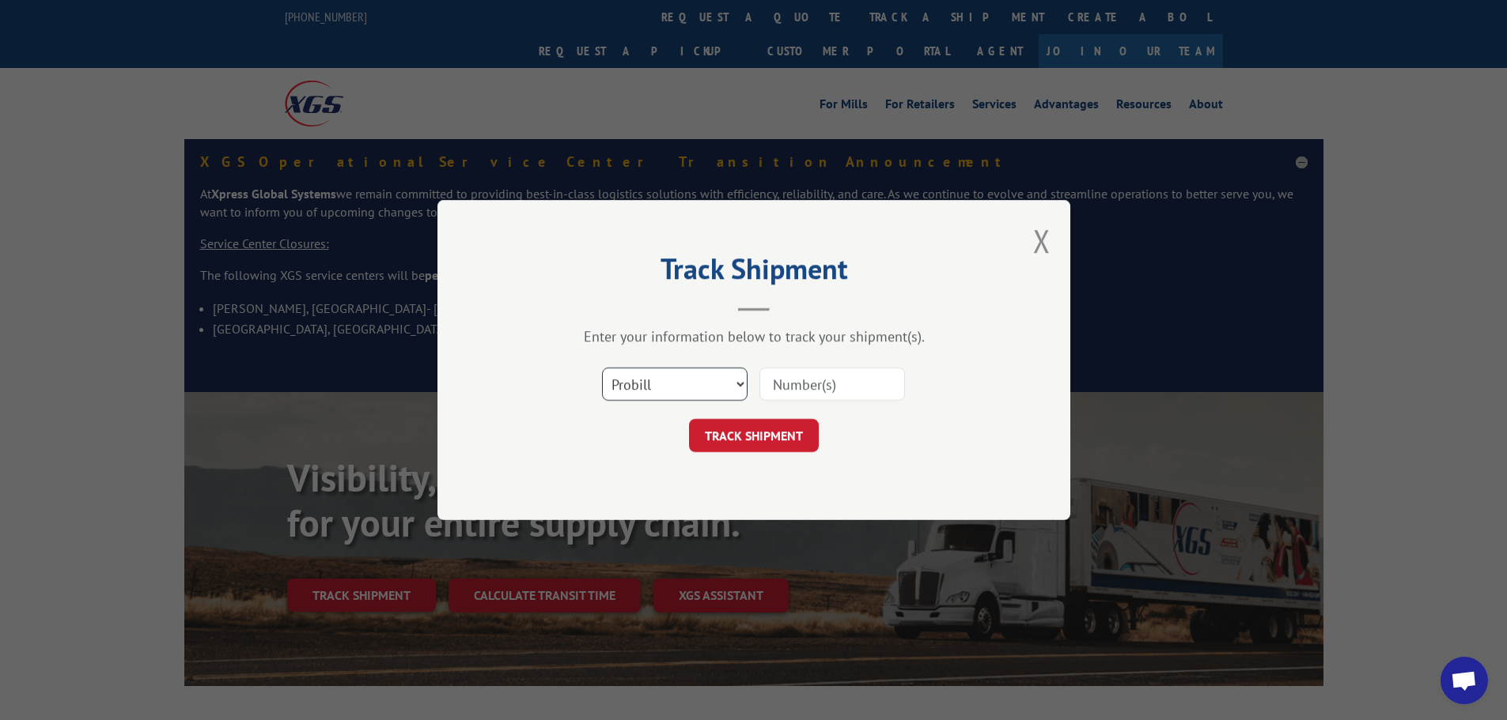 The image size is (1507, 720). I want to click on input: Number(s), so click(832, 384).